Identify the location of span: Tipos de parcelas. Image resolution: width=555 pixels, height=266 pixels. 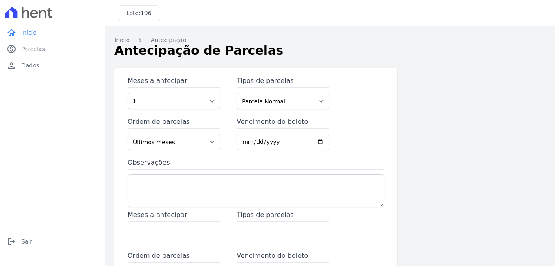
(283, 216).